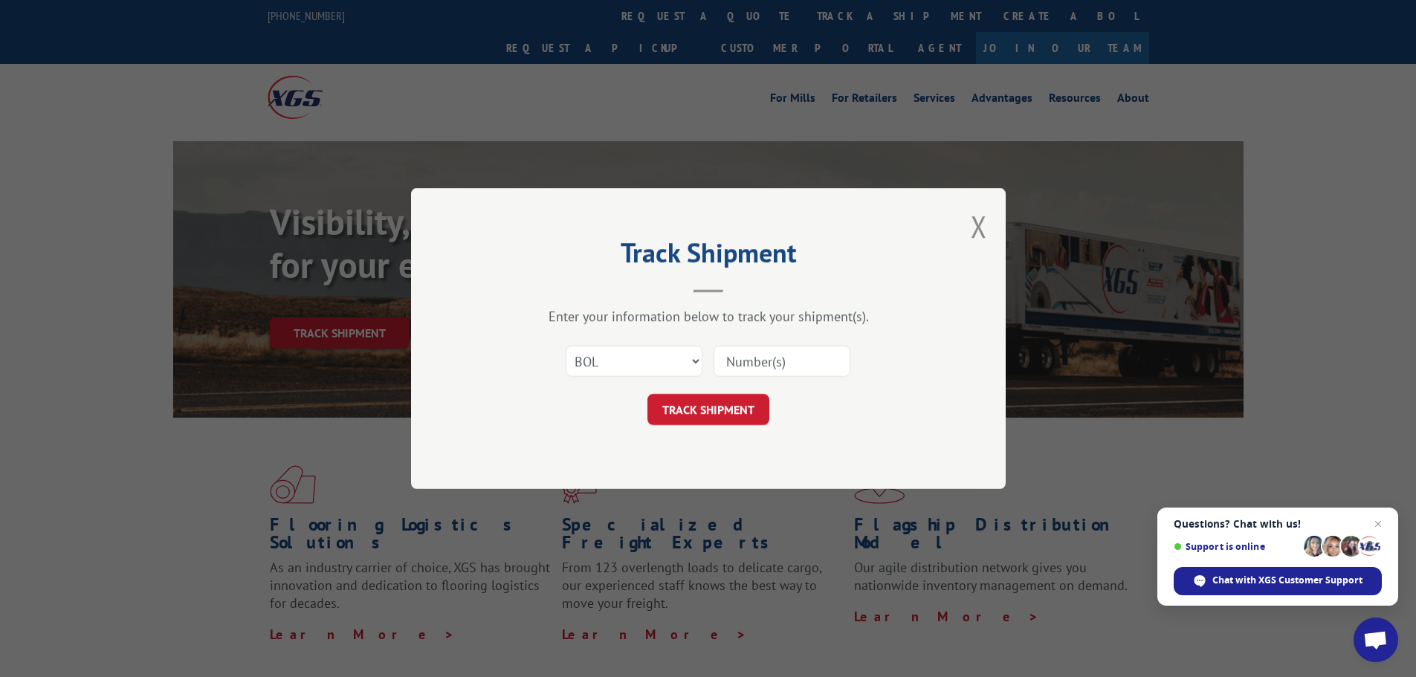  Describe the element at coordinates (1236, 546) in the screenshot. I see `span: Support is online` at that location.